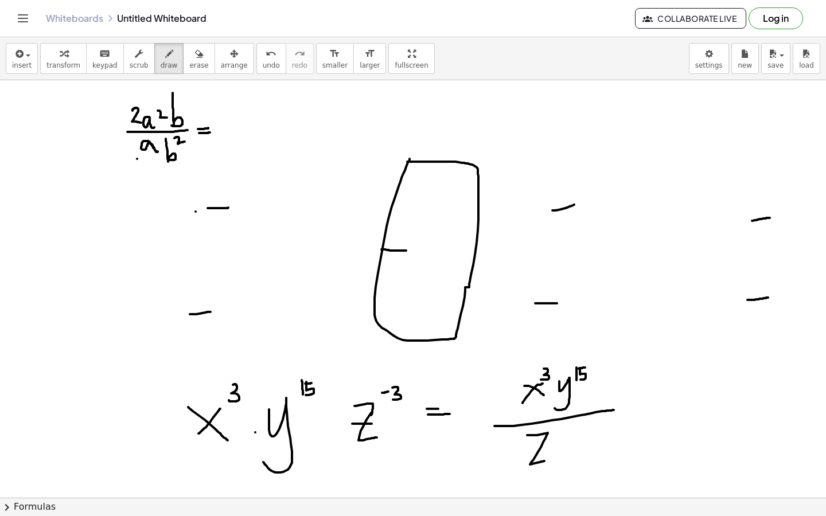 The image size is (826, 516). Describe the element at coordinates (75, 18) in the screenshot. I see `a: Whiteboards` at that location.